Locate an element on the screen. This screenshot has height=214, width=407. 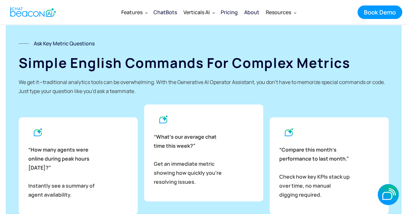
p: We get it—traditional analytics tools can be overwhelming. With the Generative AI Operator Assist... is located at coordinates (204, 87).